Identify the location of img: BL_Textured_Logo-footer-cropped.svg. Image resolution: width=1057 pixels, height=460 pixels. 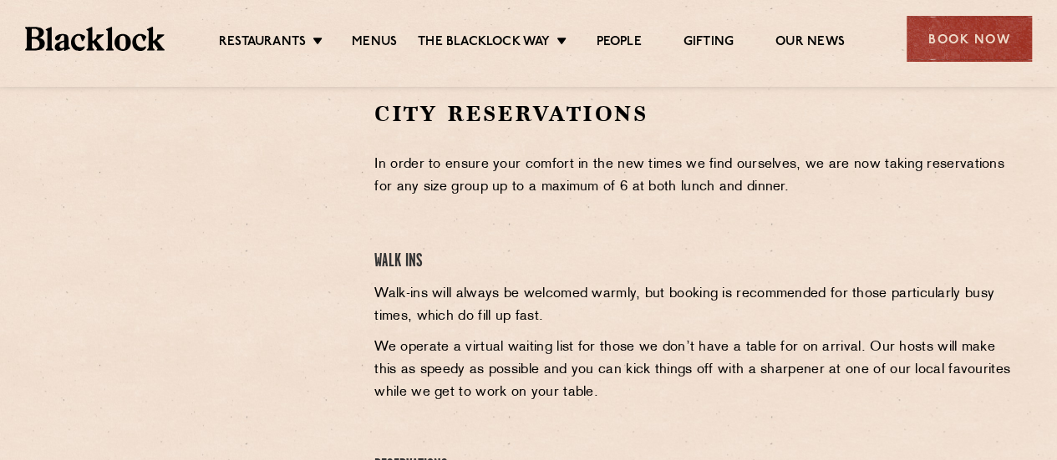
(94, 38).